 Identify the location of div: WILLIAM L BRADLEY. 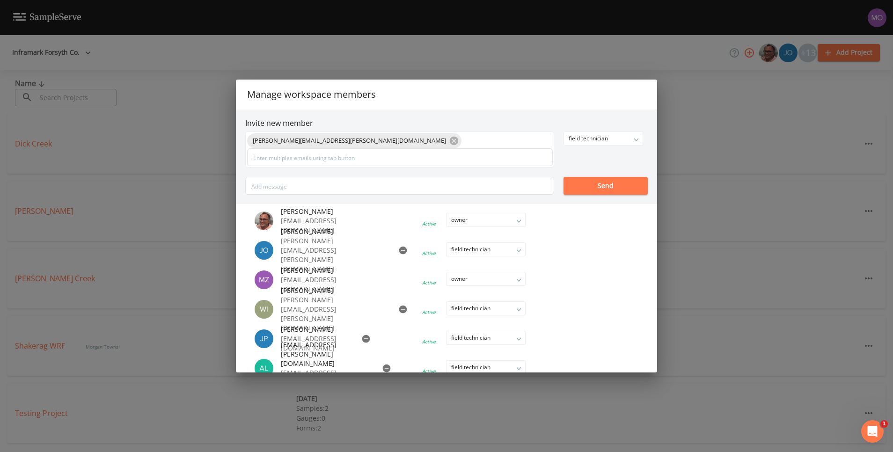
(268, 309).